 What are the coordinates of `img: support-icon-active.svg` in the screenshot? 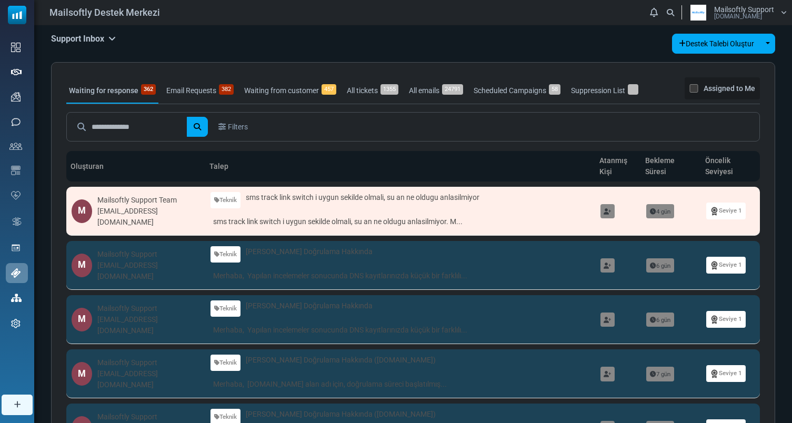 It's located at (16, 273).